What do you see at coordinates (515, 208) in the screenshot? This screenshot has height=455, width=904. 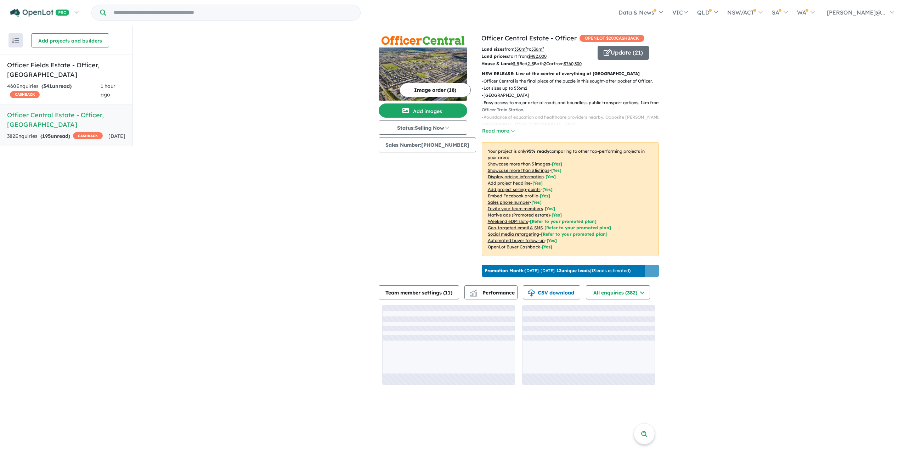 I see `u: Invite your team members` at bounding box center [515, 208].